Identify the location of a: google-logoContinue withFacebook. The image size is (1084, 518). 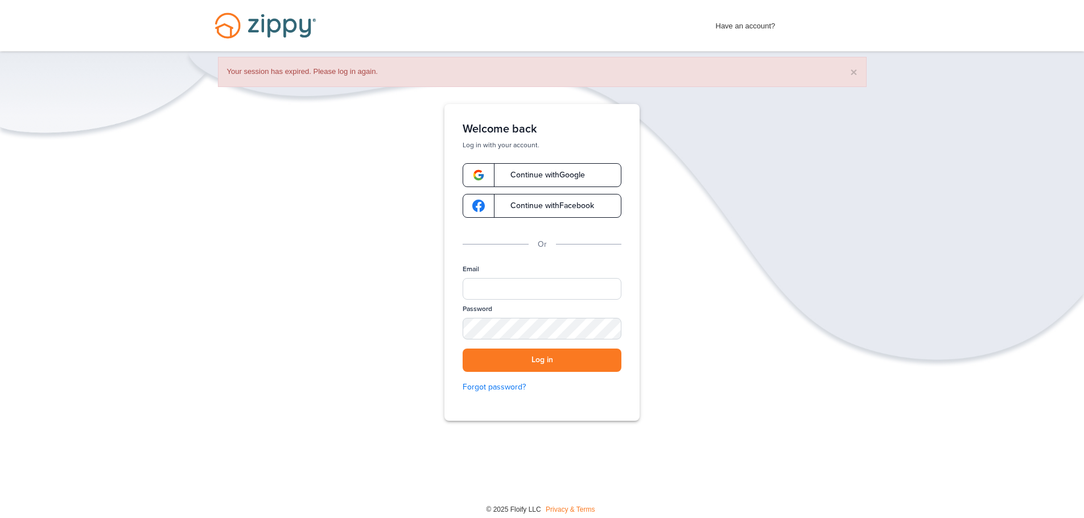
(542, 206).